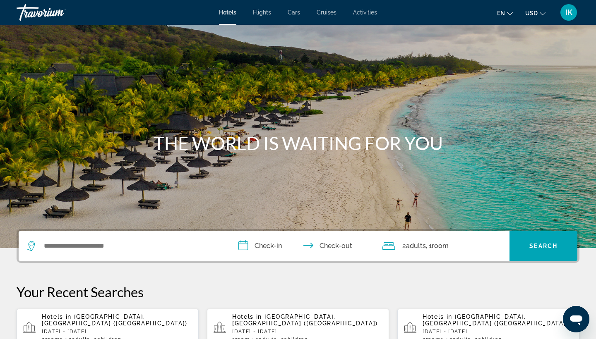 The width and height of the screenshot is (596, 339). What do you see at coordinates (294, 12) in the screenshot?
I see `a: Cars` at bounding box center [294, 12].